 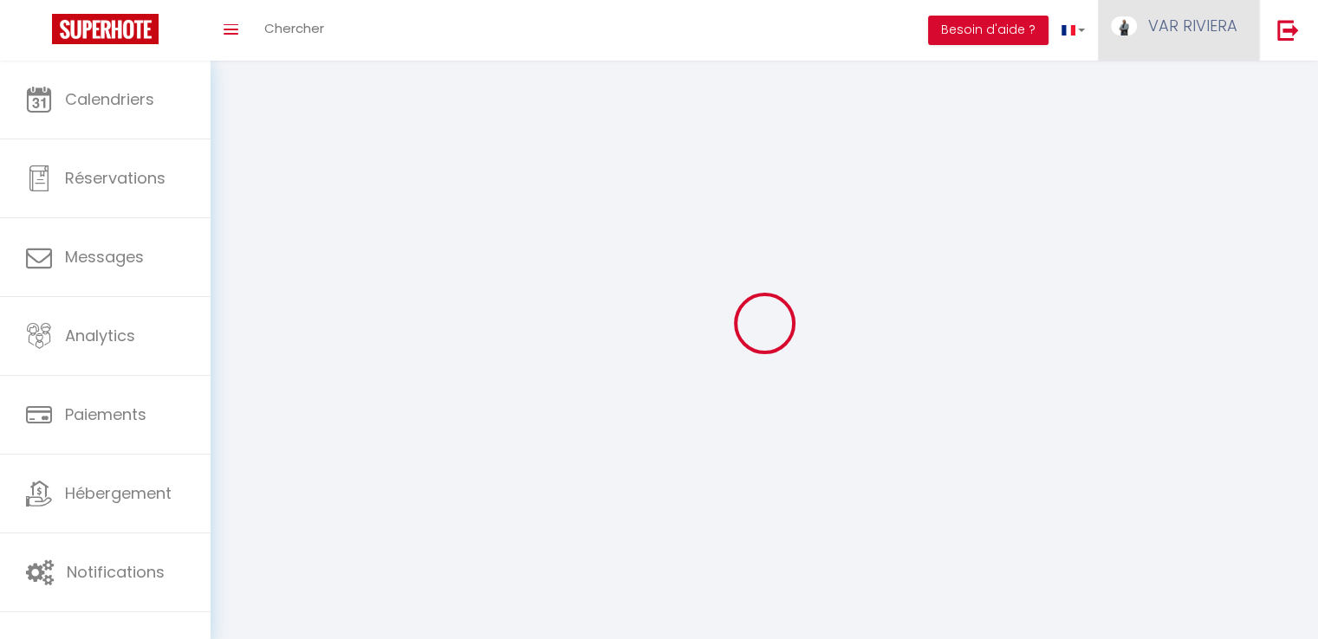 What do you see at coordinates (988, 30) in the screenshot?
I see `button: Besoin d'aide ?` at bounding box center [988, 30].